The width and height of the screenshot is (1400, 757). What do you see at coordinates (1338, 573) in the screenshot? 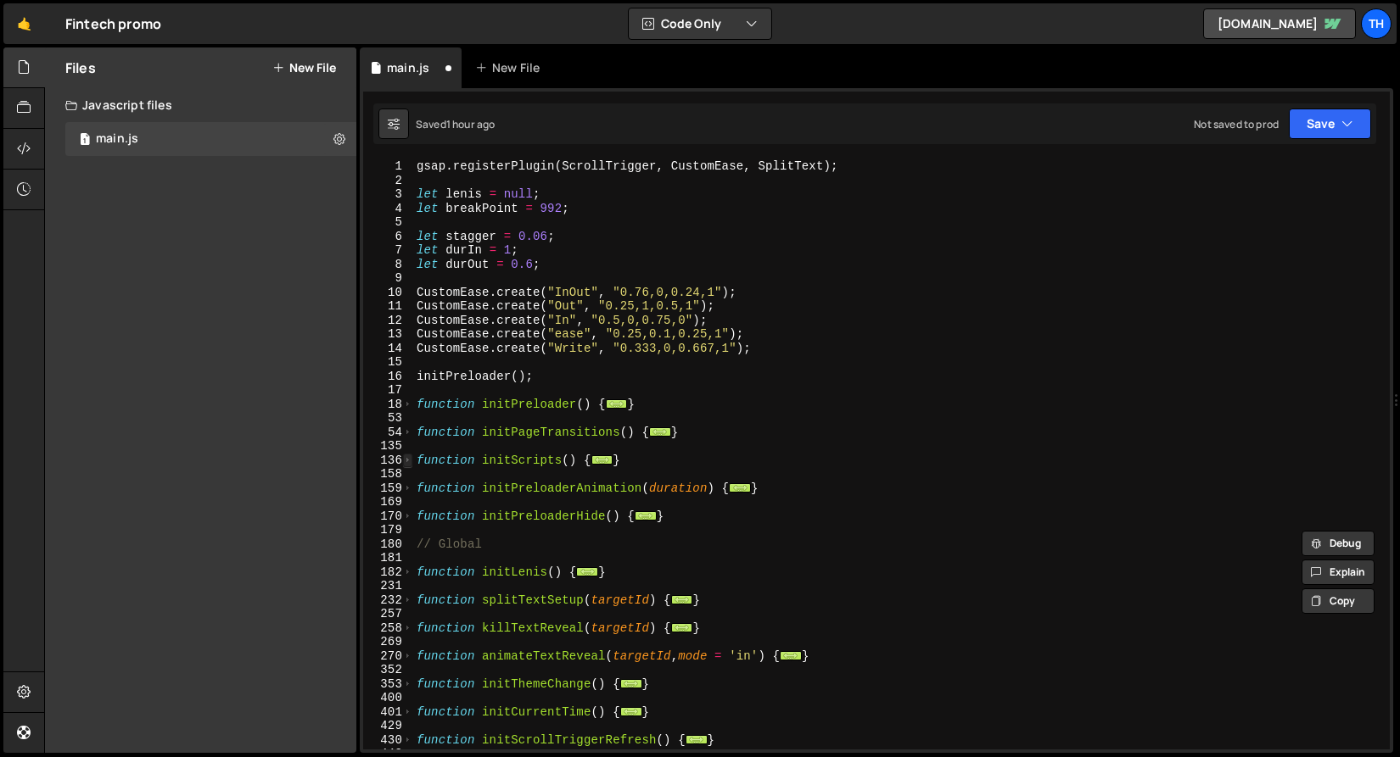
I see `button: Explain` at bounding box center [1338, 573].